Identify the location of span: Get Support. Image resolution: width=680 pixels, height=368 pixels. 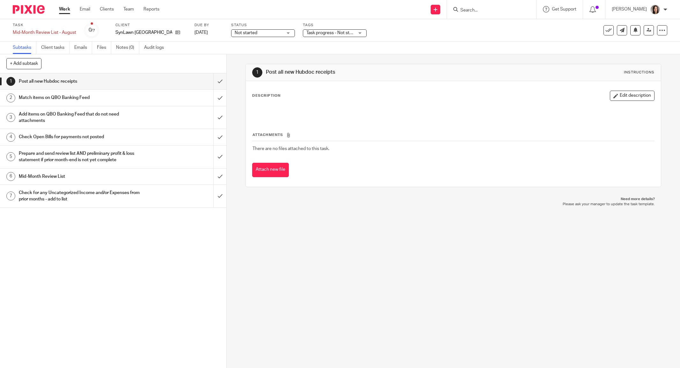
(564, 9).